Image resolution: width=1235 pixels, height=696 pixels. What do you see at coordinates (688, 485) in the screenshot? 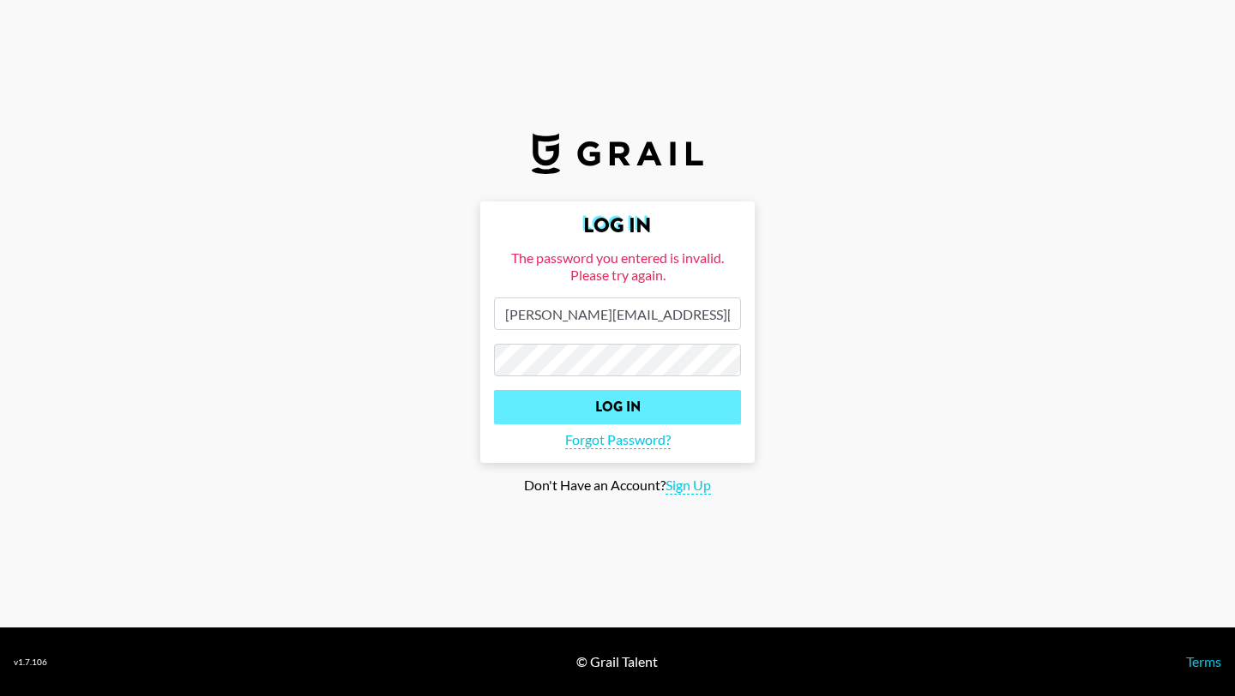
I see `span: Sign Up` at bounding box center [688, 485].